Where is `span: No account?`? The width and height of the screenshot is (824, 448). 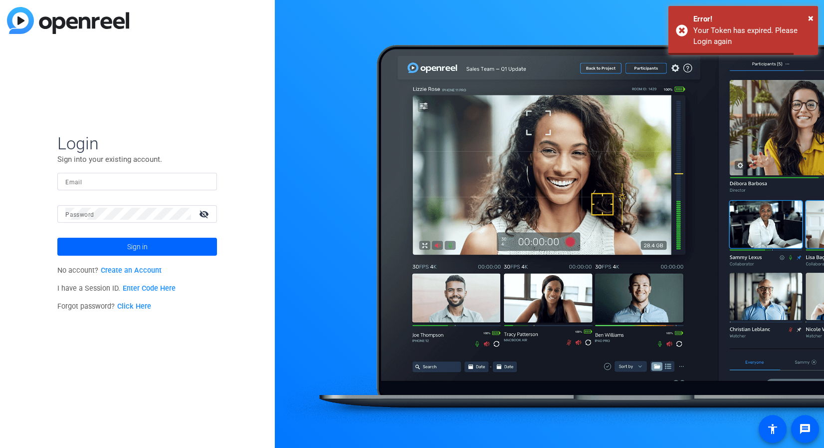 span: No account? is located at coordinates (109, 270).